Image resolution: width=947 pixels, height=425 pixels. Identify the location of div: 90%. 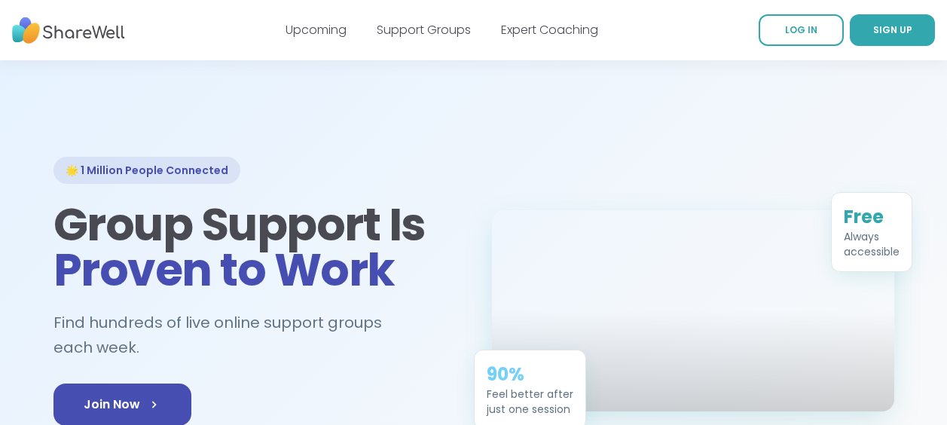
(530, 375).